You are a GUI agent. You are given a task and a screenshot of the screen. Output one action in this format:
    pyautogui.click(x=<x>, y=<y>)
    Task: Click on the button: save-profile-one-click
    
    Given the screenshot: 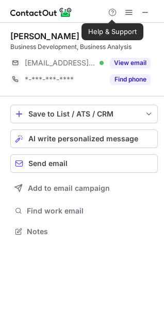 What is the action you would take?
    pyautogui.click(x=84, y=114)
    